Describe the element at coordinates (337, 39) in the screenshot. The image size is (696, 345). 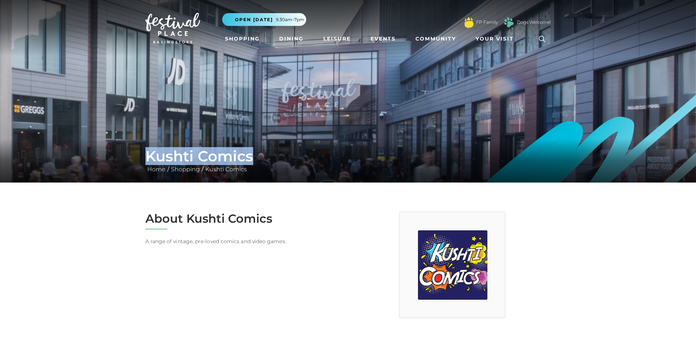
I see `a: Leisure` at that location.